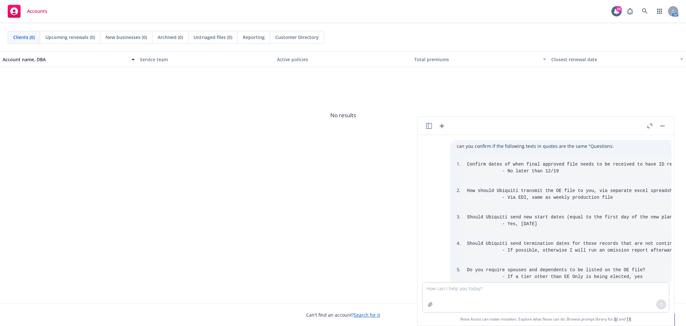 The width and height of the screenshot is (686, 326). I want to click on a: Search for it, so click(367, 314).